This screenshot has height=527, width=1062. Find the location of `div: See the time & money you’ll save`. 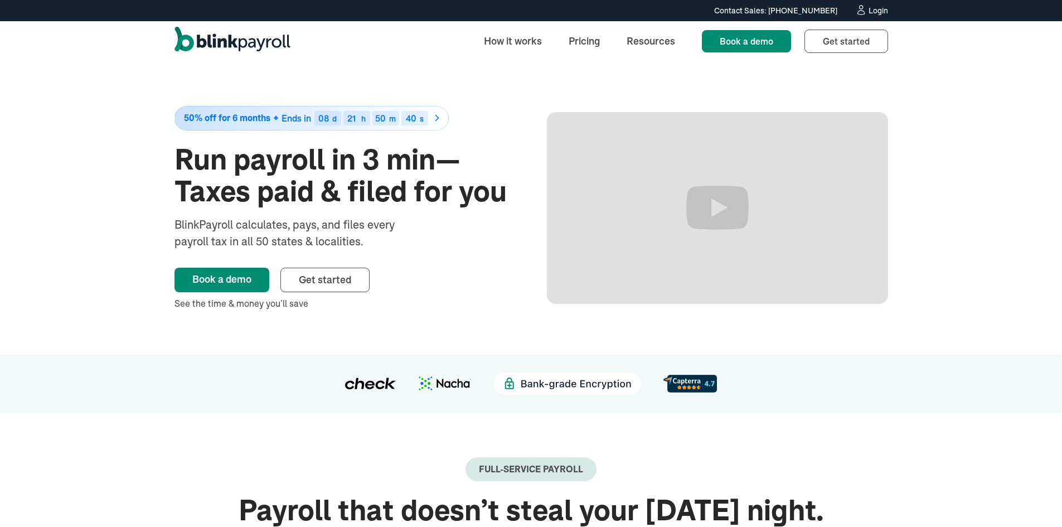

div: See the time & money you’ll save is located at coordinates (345, 303).